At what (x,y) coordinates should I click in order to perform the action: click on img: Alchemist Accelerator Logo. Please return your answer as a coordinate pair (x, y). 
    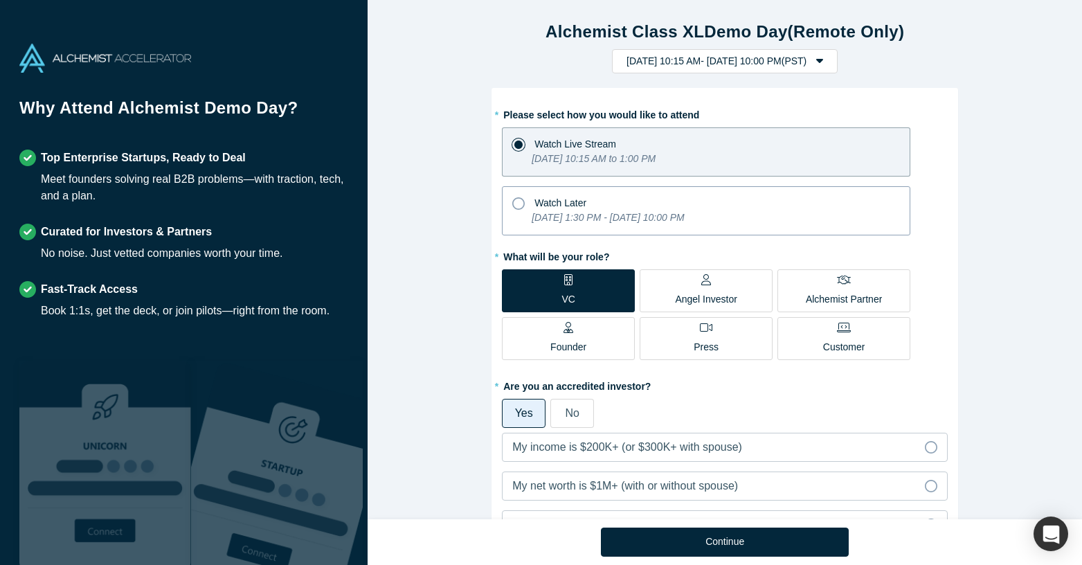
    Looking at the image, I should click on (105, 58).